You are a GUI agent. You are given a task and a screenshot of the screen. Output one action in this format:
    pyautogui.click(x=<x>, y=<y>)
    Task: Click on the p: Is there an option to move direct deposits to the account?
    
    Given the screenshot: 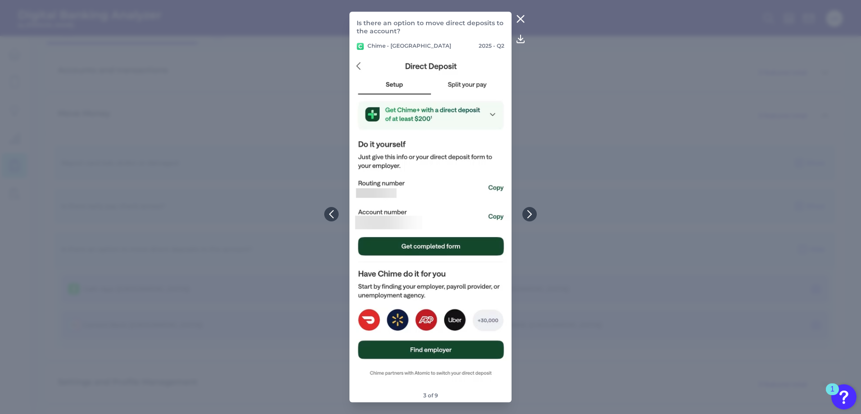 What is the action you would take?
    pyautogui.click(x=430, y=27)
    